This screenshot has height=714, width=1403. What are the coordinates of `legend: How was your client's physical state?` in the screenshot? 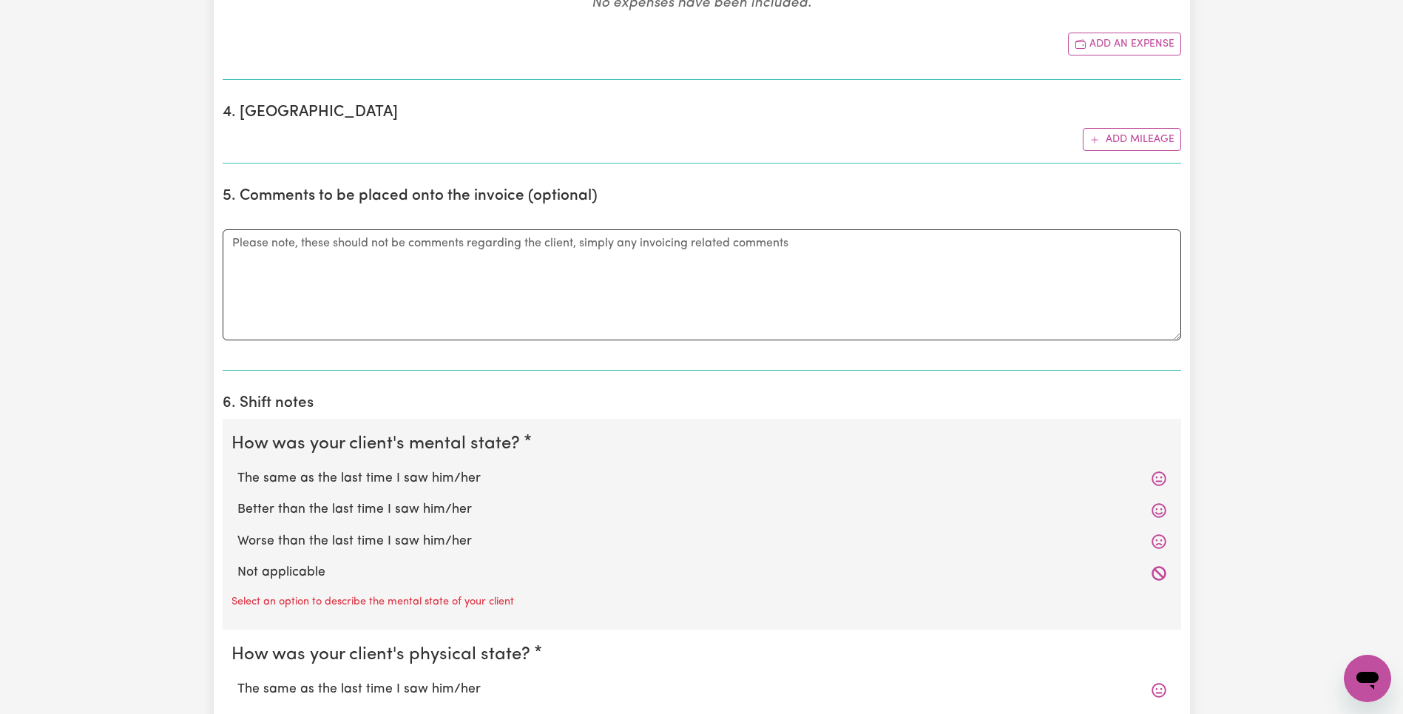 It's located at (384, 655).